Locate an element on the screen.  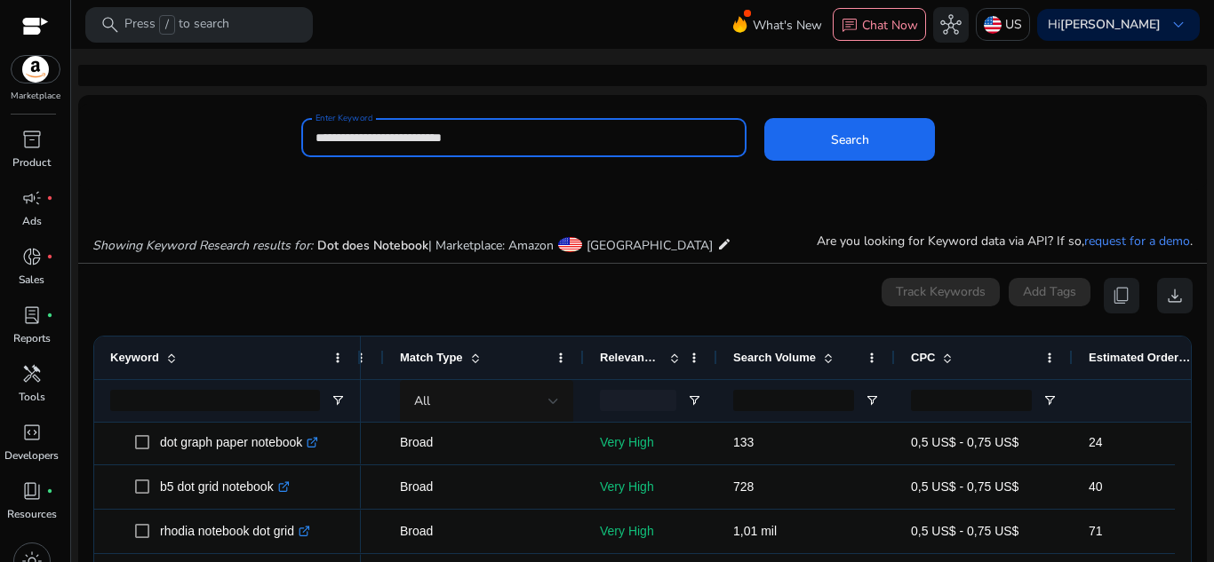
span: 133 is located at coordinates (743, 442).